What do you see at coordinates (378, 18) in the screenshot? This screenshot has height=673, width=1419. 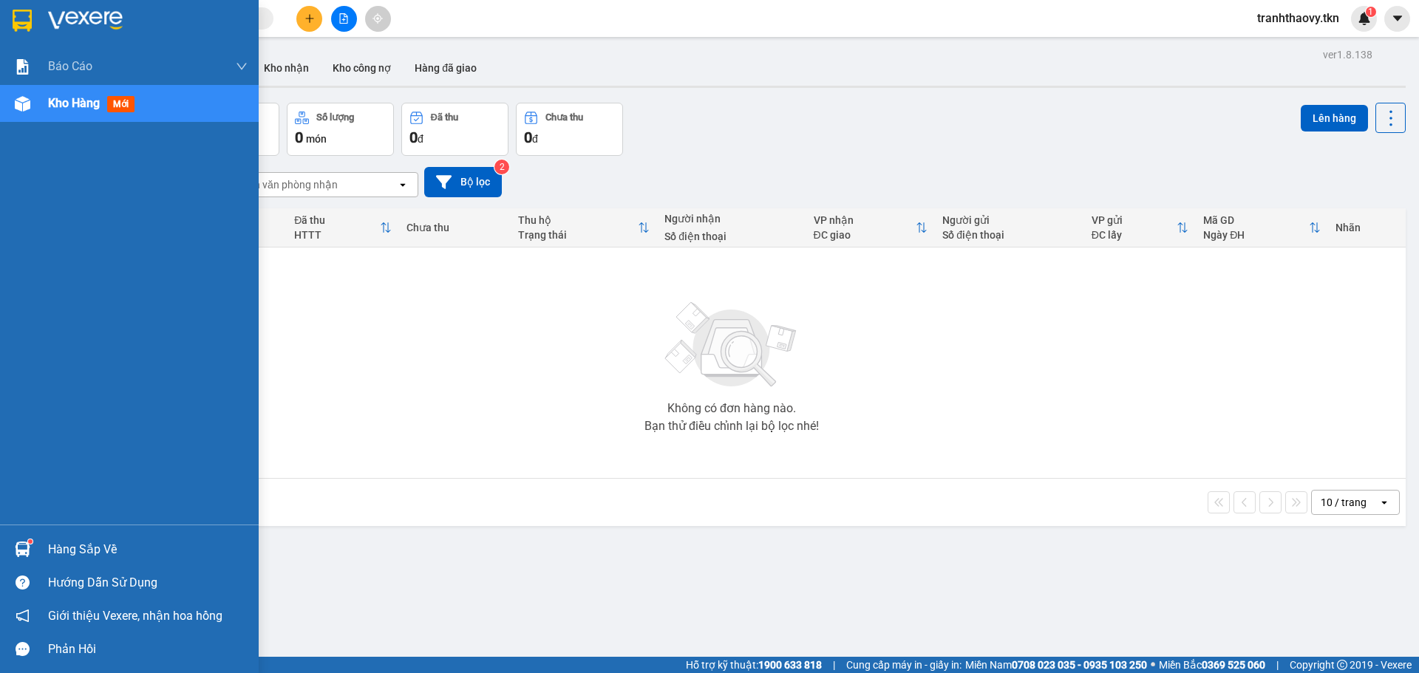 I see `span: aim` at bounding box center [378, 18].